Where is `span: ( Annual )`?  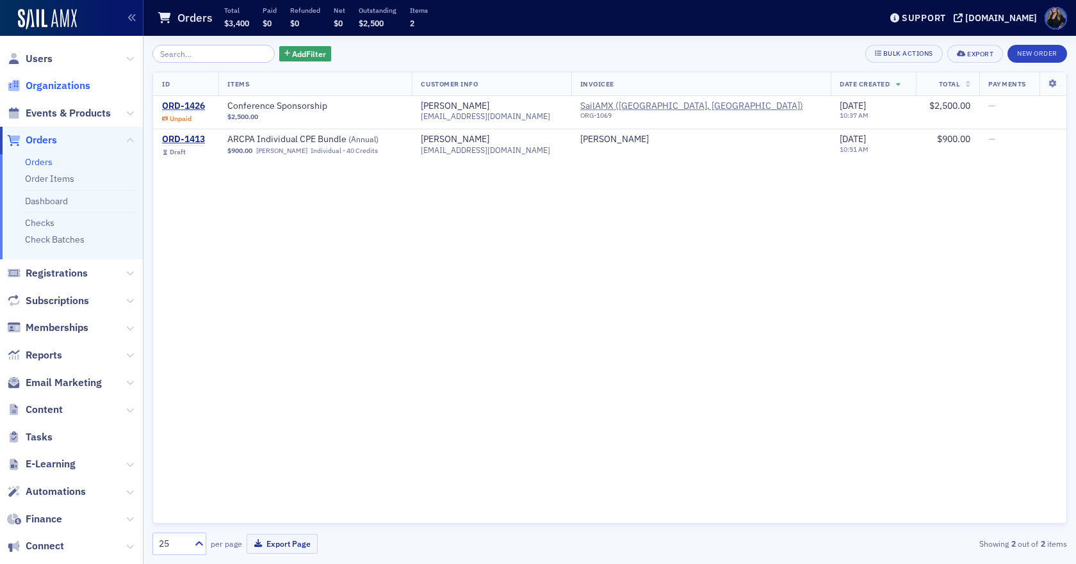 span: ( Annual ) is located at coordinates (363, 139).